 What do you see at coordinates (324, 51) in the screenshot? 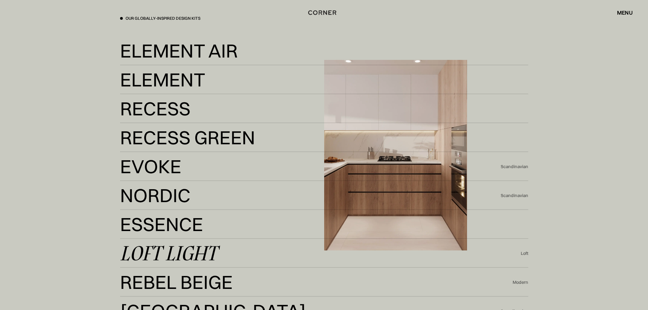
I see `a: Element AirElement Air` at bounding box center [324, 51].